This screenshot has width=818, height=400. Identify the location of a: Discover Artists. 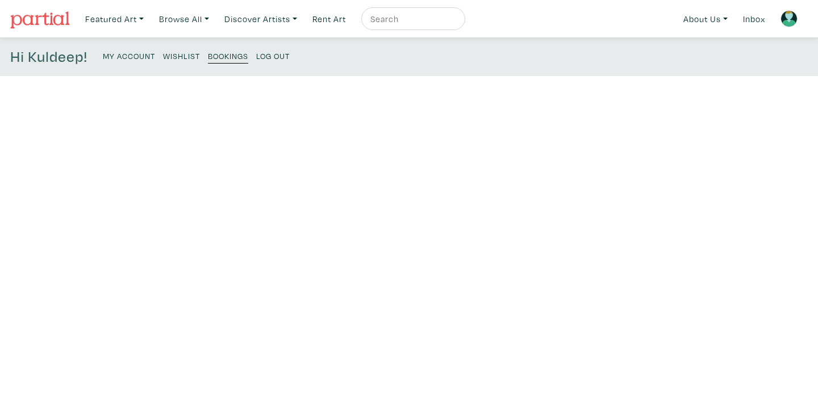
(261, 19).